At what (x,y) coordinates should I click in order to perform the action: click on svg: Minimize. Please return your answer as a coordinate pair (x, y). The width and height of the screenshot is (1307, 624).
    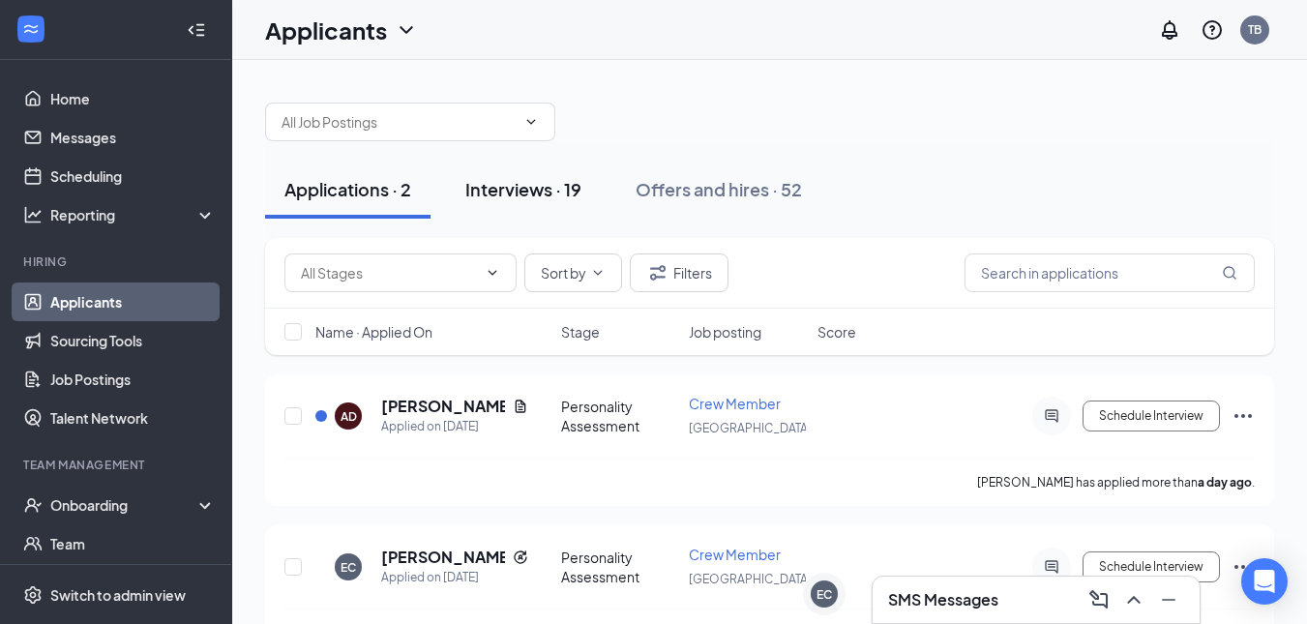
    Looking at the image, I should click on (1169, 600).